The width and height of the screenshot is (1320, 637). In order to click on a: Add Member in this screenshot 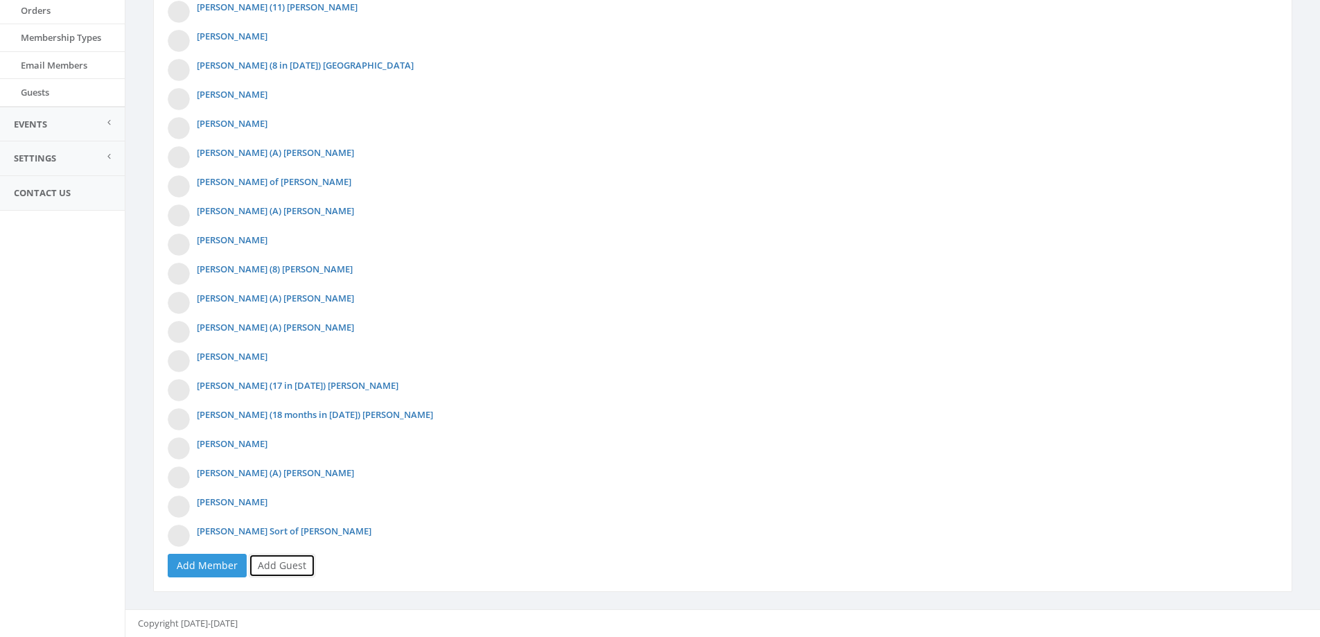, I will do `click(207, 566)`.